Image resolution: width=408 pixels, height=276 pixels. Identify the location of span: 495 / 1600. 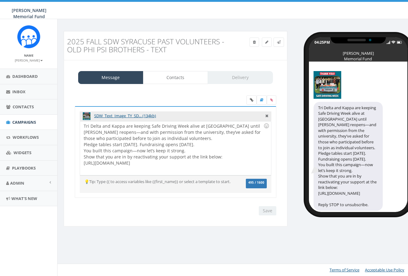
(257, 183).